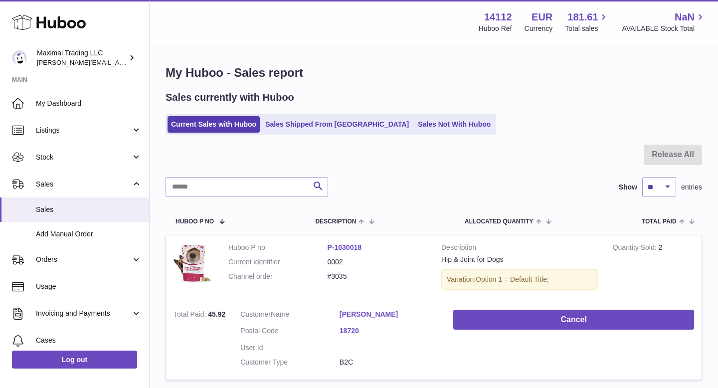  I want to click on span: Orders, so click(83, 259).